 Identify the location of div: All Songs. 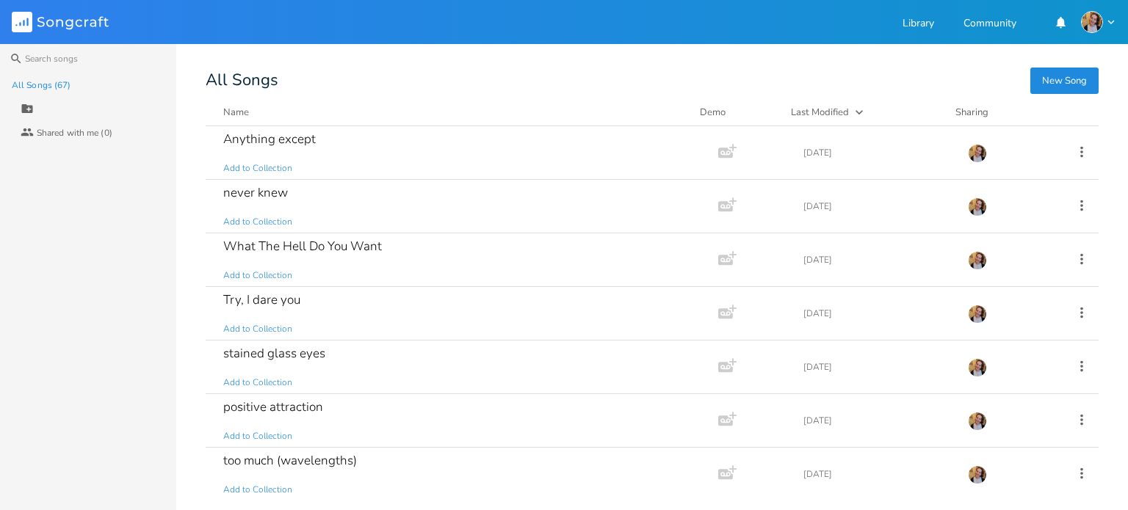
(652, 80).